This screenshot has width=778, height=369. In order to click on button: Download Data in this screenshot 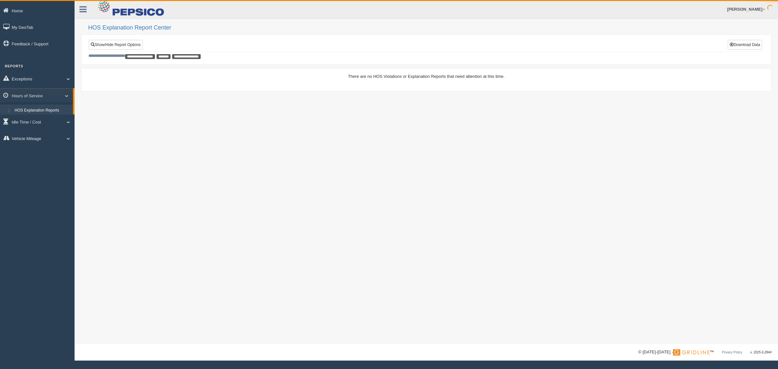, I will do `click(745, 45)`.